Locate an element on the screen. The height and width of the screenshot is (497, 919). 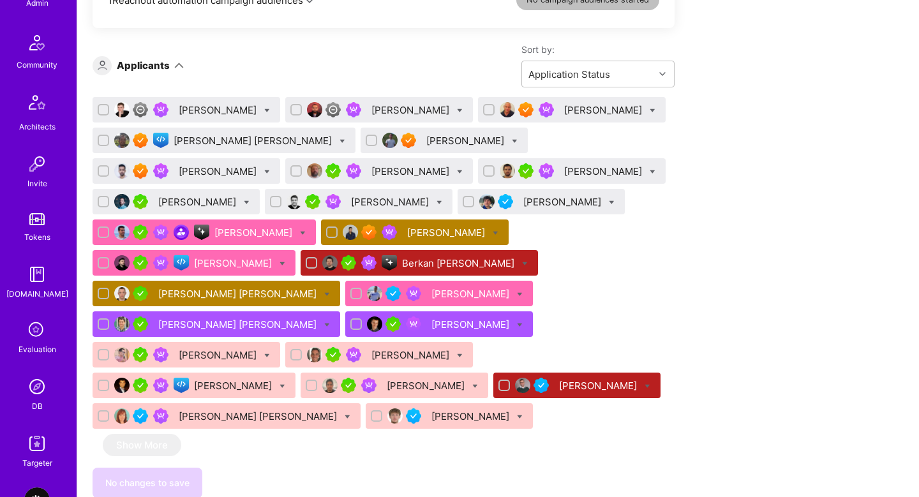
img: Limited Access is located at coordinates (140, 110).